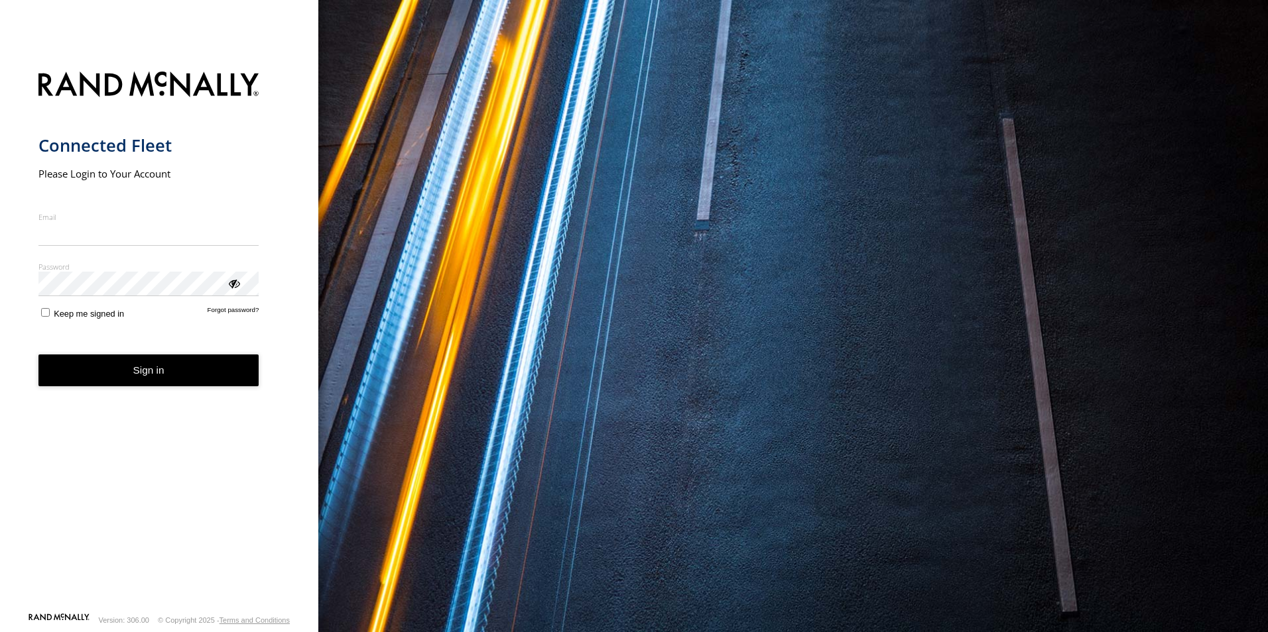 This screenshot has width=1268, height=632. Describe the element at coordinates (223, 621) in the screenshot. I see `div: © Copyright 2025 -` at that location.